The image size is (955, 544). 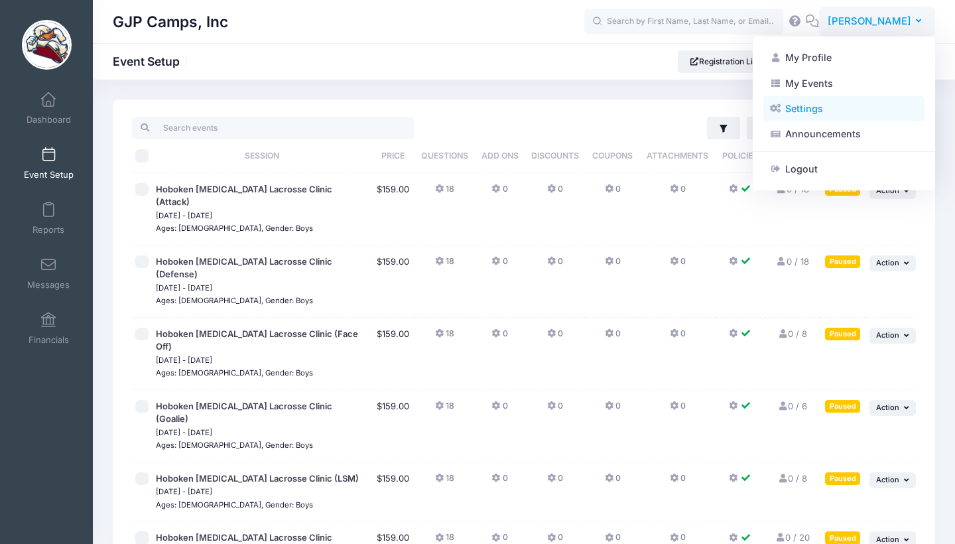 I want to click on h1: Event Setup, so click(x=152, y=61).